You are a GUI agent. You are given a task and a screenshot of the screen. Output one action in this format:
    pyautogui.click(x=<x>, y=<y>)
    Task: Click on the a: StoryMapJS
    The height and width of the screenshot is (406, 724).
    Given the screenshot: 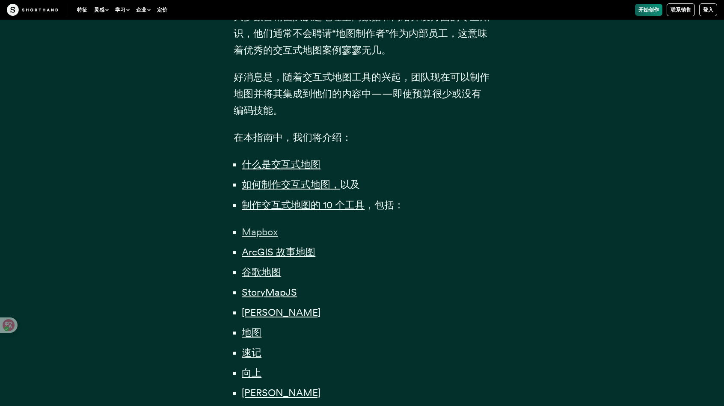 What is the action you would take?
    pyautogui.click(x=269, y=292)
    